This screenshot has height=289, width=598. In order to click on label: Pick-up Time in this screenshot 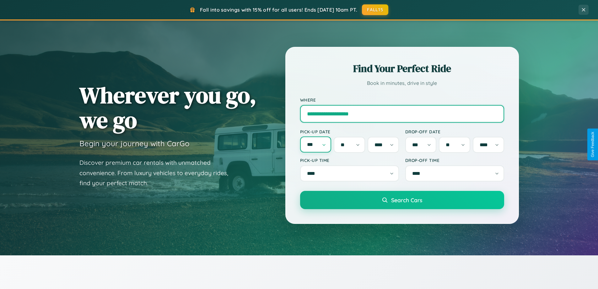, I will do `click(349, 160)`.